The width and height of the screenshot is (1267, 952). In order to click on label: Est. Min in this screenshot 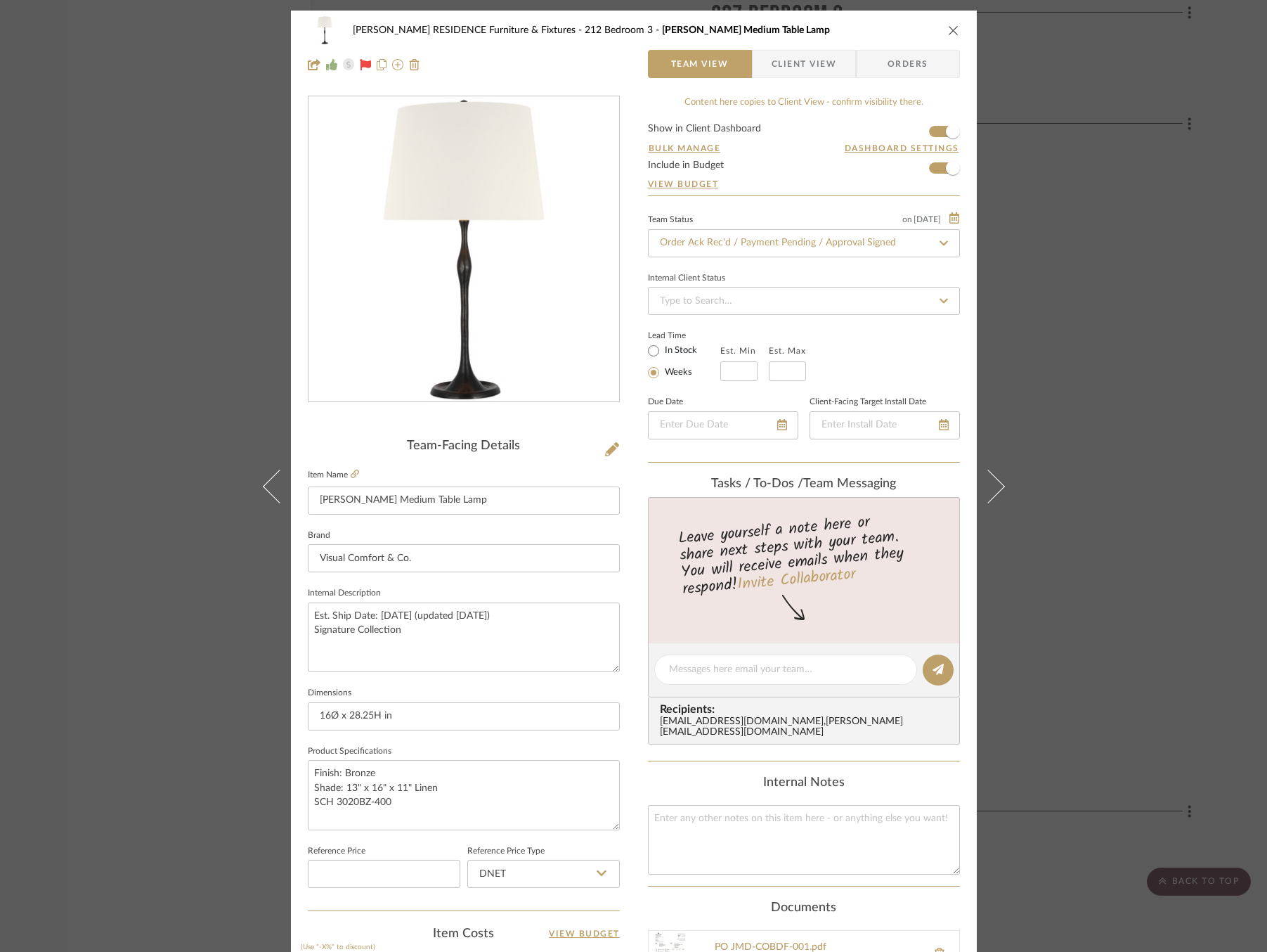, I will do `click(738, 351)`.